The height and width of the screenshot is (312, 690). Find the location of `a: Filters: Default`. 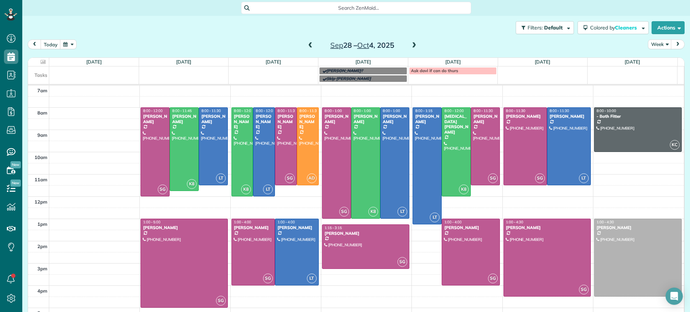

a: Filters: Default is located at coordinates (543, 28).